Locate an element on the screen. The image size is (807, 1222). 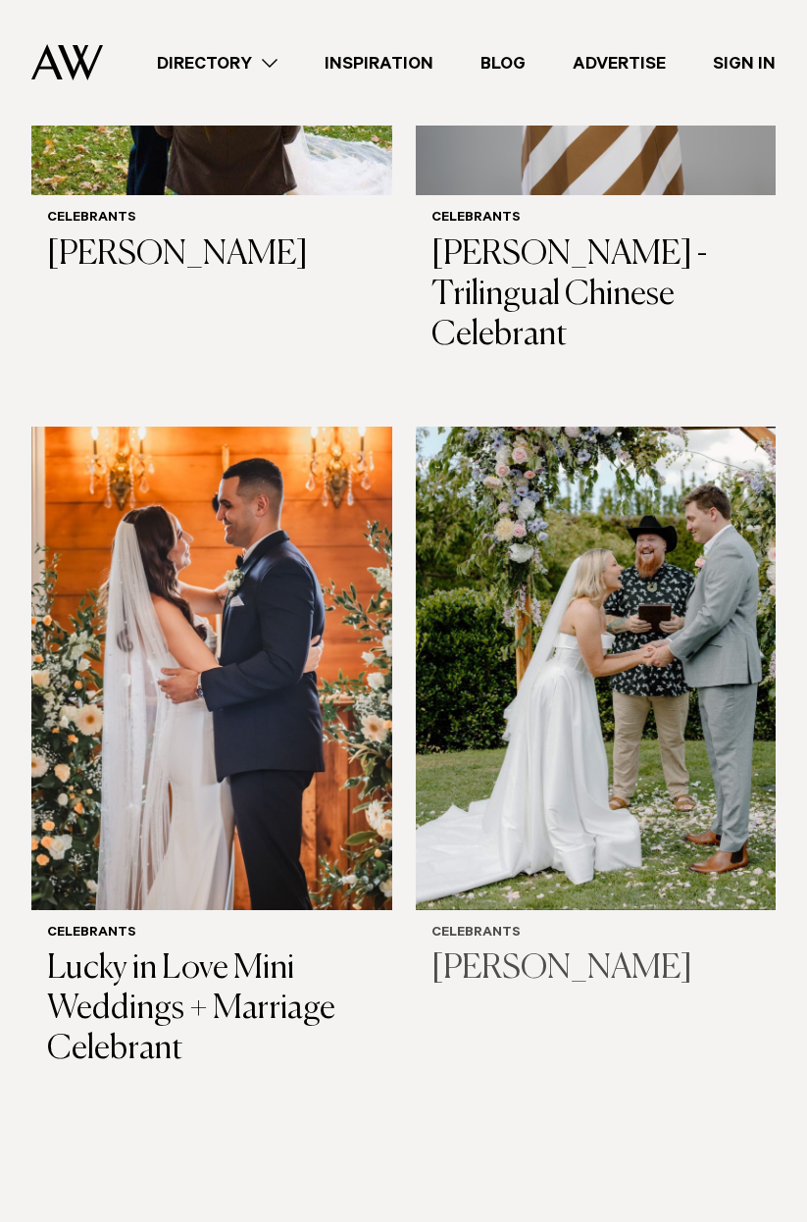
a: Auckland Weddings Celebrants | Lucky in Love Mini Weddings + Marriage Celebrant Celebrants Lucky ... is located at coordinates (212, 756).